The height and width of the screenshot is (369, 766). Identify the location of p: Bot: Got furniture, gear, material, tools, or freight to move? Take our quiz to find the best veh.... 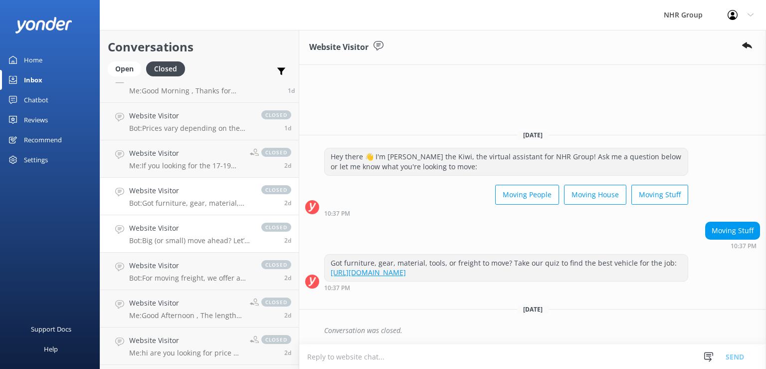
(190, 203).